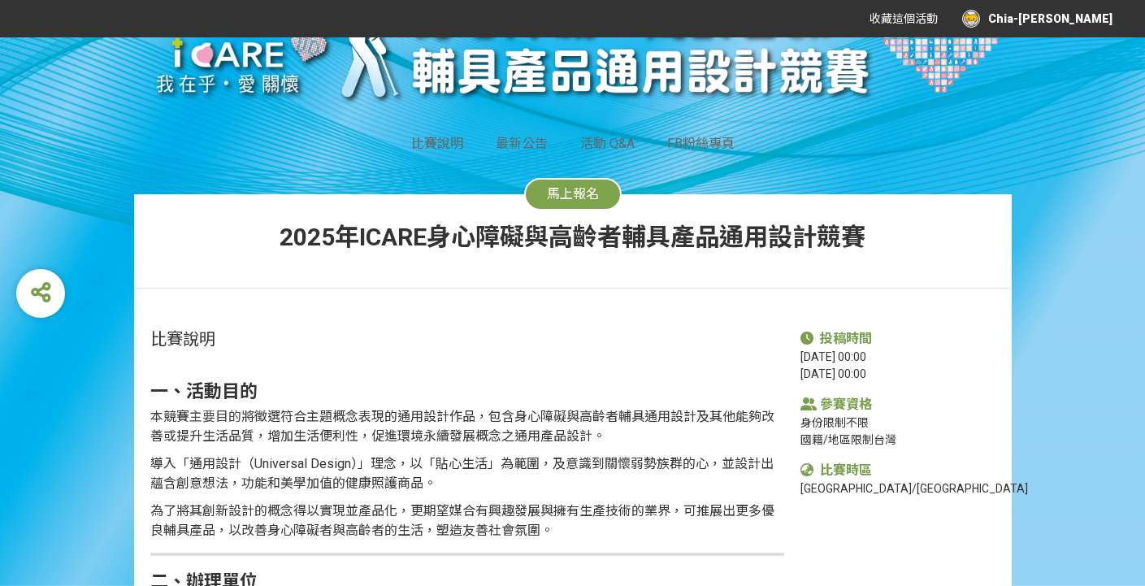  Describe the element at coordinates (846, 470) in the screenshot. I see `span: 比賽時區` at that location.